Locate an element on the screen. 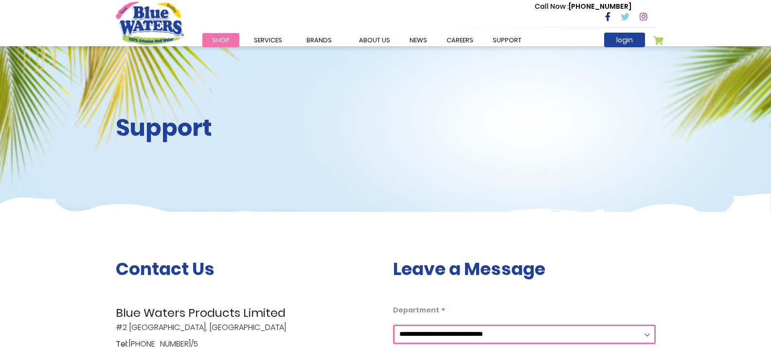  a: login is located at coordinates (624, 40).